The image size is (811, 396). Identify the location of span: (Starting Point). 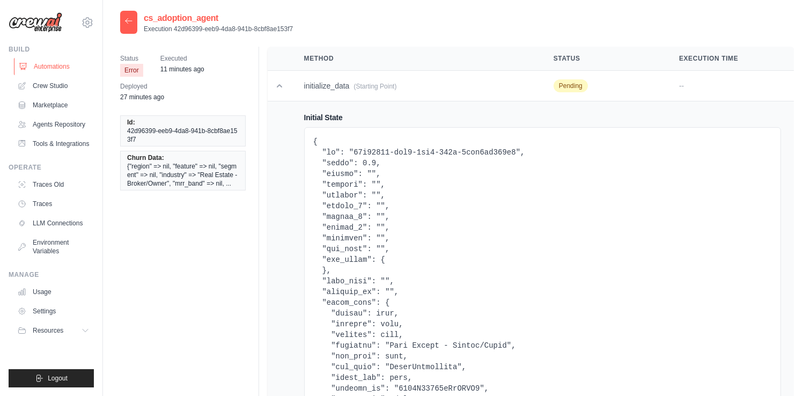
(375, 86).